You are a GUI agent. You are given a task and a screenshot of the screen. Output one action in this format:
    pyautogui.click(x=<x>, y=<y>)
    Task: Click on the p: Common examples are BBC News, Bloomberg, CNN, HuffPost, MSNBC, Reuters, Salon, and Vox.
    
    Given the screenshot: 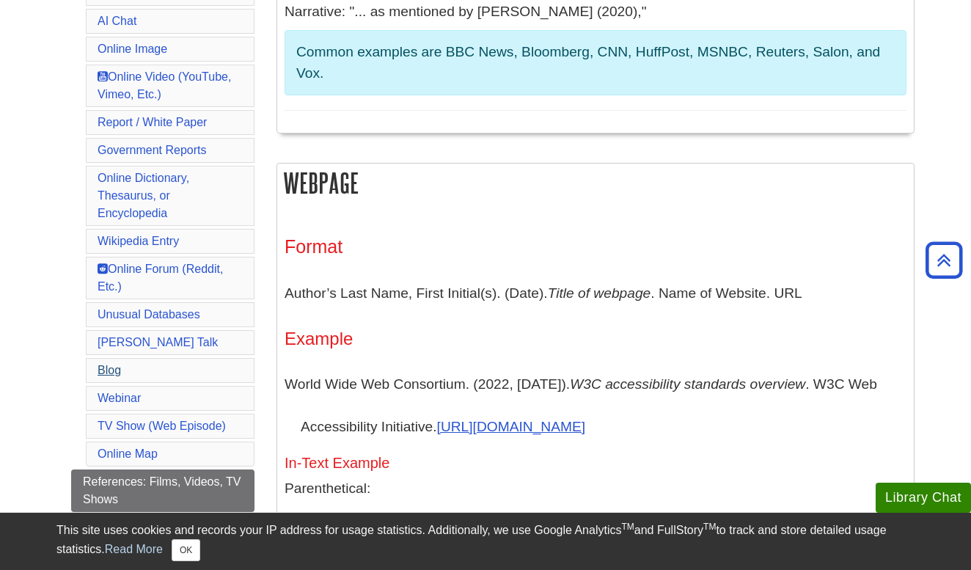 What is the action you would take?
    pyautogui.click(x=595, y=63)
    